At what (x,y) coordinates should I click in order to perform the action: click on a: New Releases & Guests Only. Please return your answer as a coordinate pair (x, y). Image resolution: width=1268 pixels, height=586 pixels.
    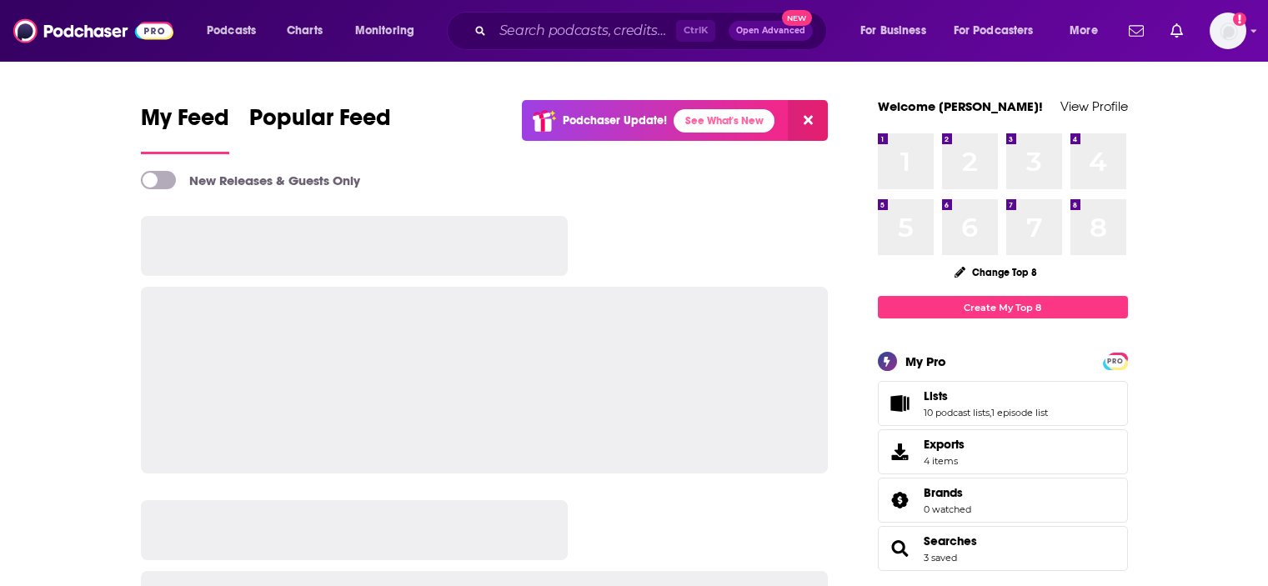
    Looking at the image, I should click on (250, 180).